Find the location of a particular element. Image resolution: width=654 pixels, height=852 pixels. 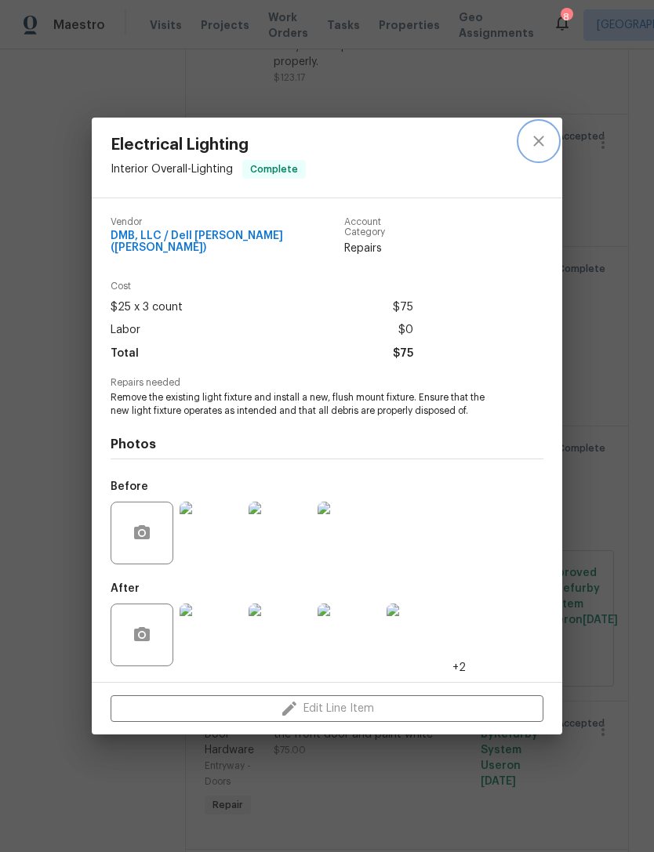

span: Electrical Lighting is located at coordinates (208, 145).